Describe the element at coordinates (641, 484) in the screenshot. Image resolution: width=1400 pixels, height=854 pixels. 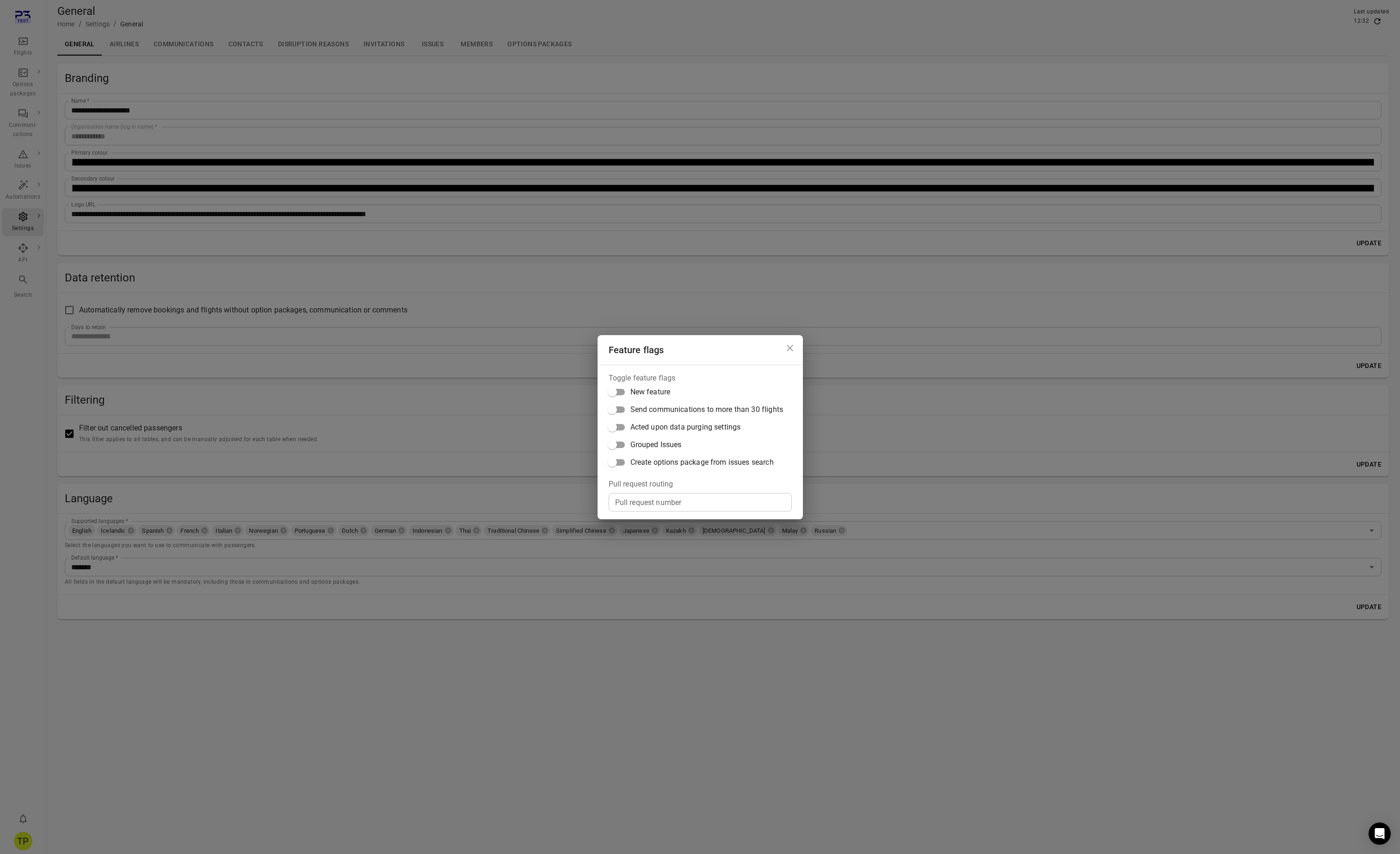
I see `legend: Pull request routing` at that location.